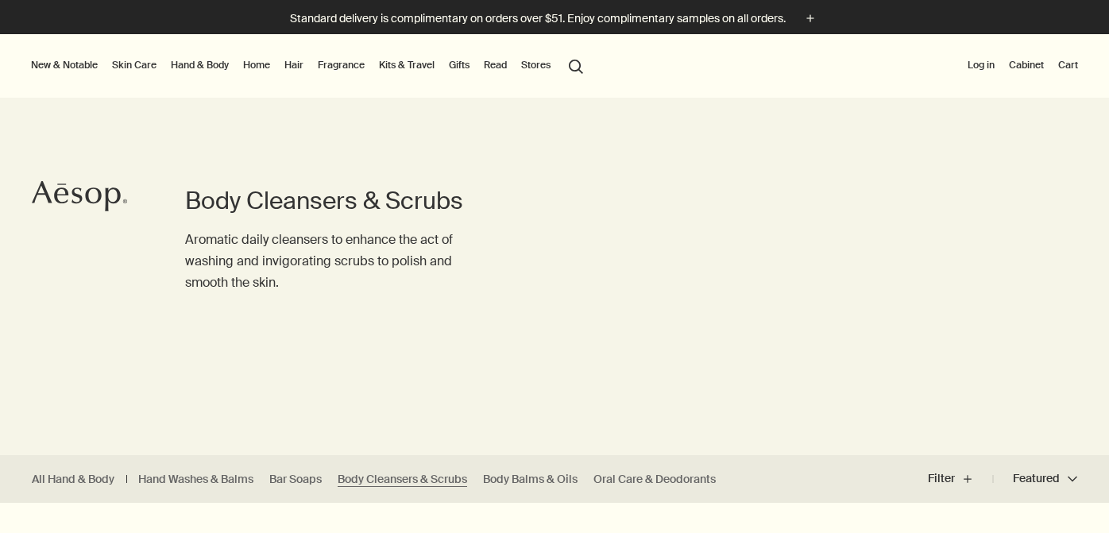 This screenshot has width=1109, height=533. I want to click on a: Oral Care & Deodorants, so click(655, 479).